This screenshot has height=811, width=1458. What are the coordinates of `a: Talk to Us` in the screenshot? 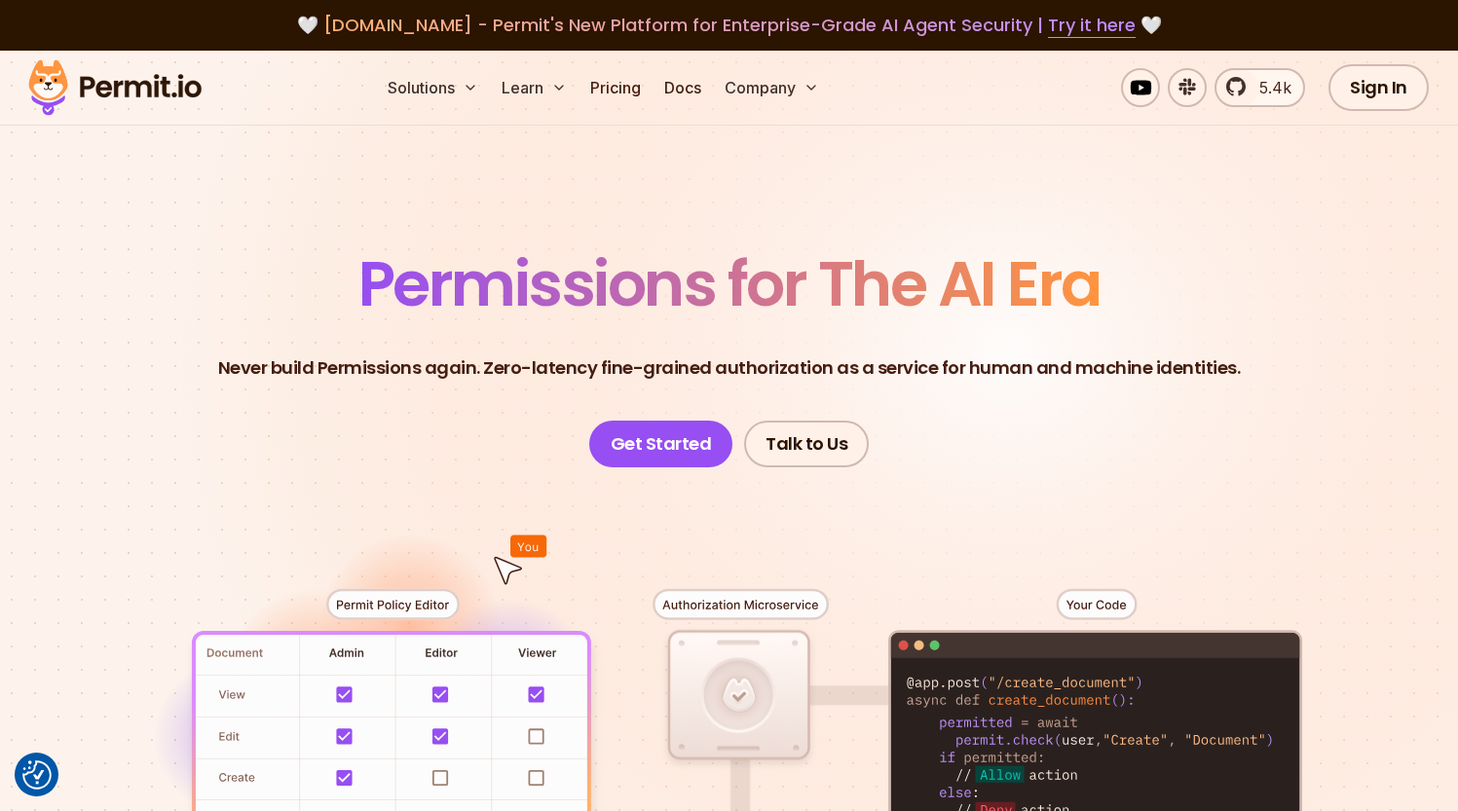 It's located at (806, 444).